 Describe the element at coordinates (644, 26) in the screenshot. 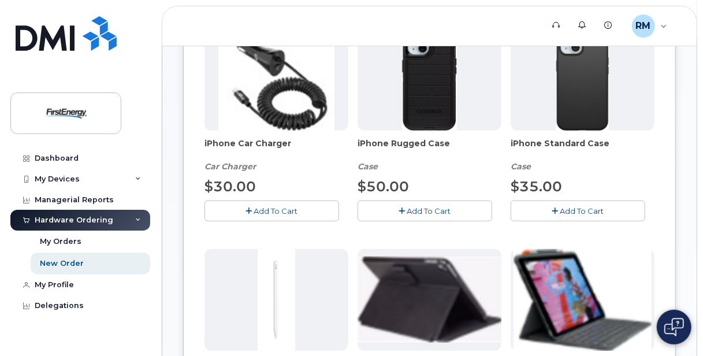

I see `span: RM` at that location.